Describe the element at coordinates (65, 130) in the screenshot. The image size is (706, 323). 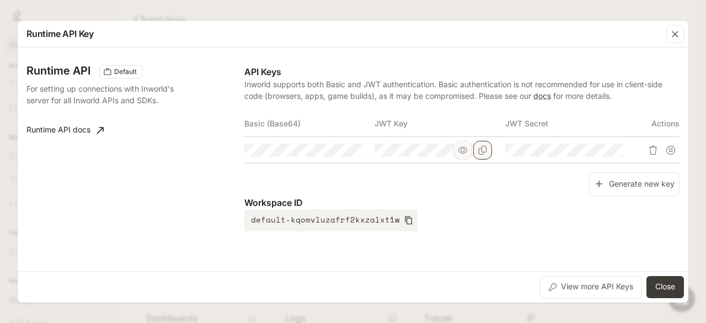
I see `a: Runtime API docs` at that location.